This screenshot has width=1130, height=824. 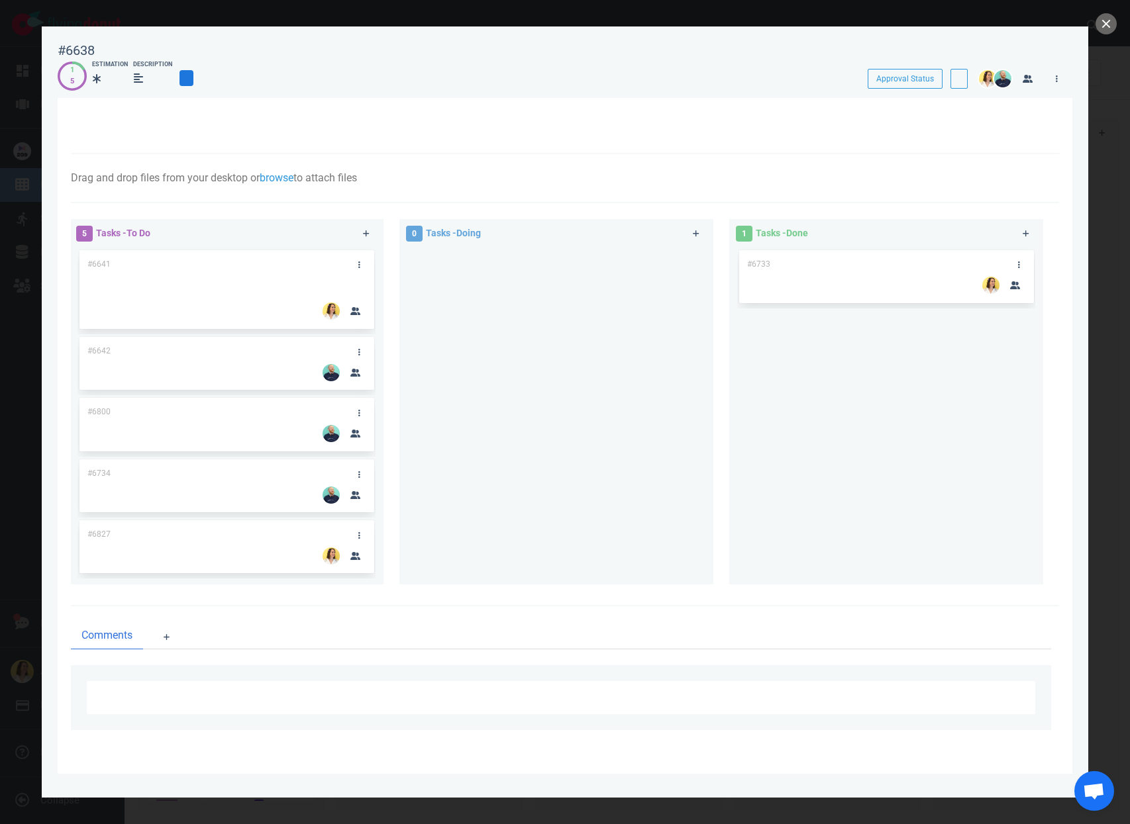 I want to click on span: #6734, so click(x=99, y=473).